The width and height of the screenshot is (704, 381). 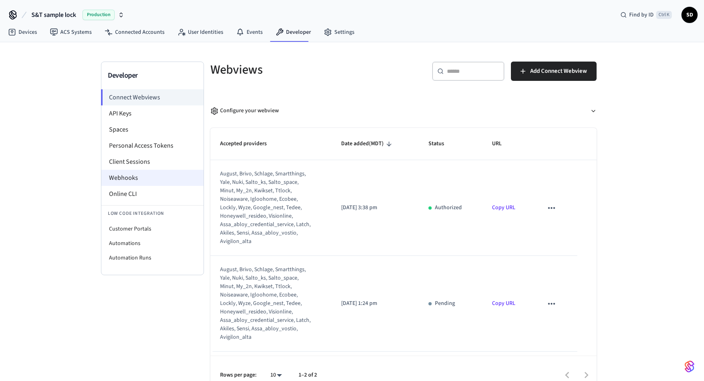 What do you see at coordinates (23, 32) in the screenshot?
I see `a: Devices` at bounding box center [23, 32].